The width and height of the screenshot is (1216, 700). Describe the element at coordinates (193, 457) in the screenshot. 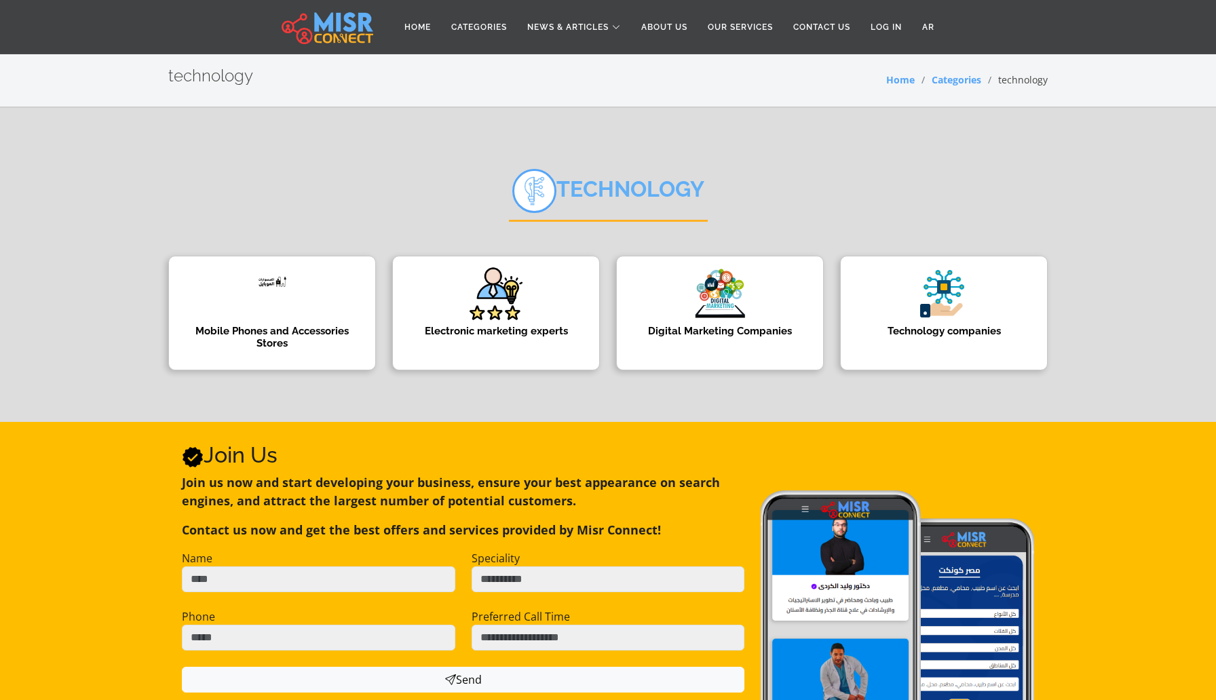

I see `svg: Verified account` at that location.